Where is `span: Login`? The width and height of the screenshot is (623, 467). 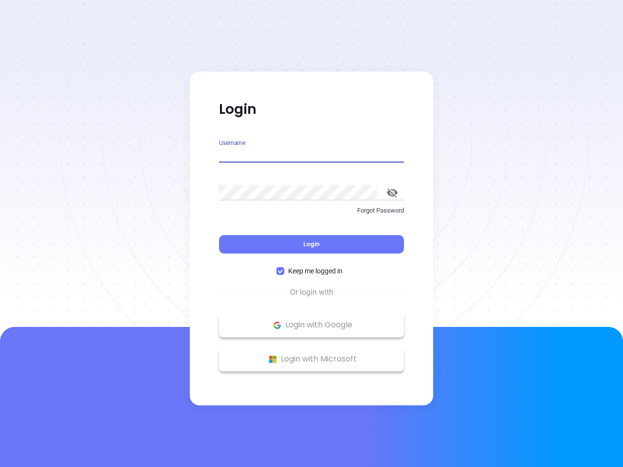
span: Login is located at coordinates (311, 244).